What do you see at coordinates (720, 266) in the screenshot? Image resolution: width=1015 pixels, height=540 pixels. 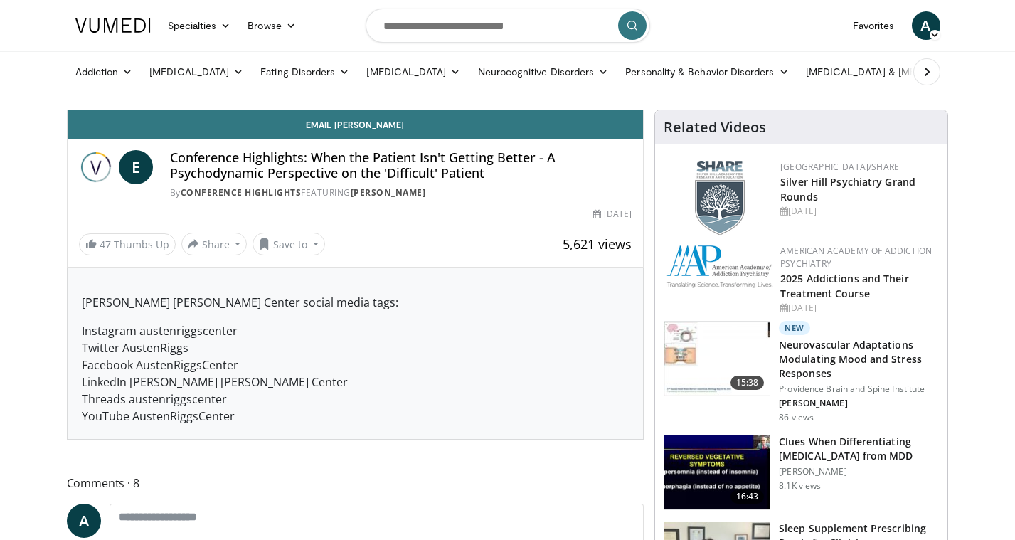 I see `img: f7c290de-70ae-47e0-9ae1-04035161c232.png.150x105_q85_autocrop_double_scale_upscale_version-0.2.png` at bounding box center [720, 266].